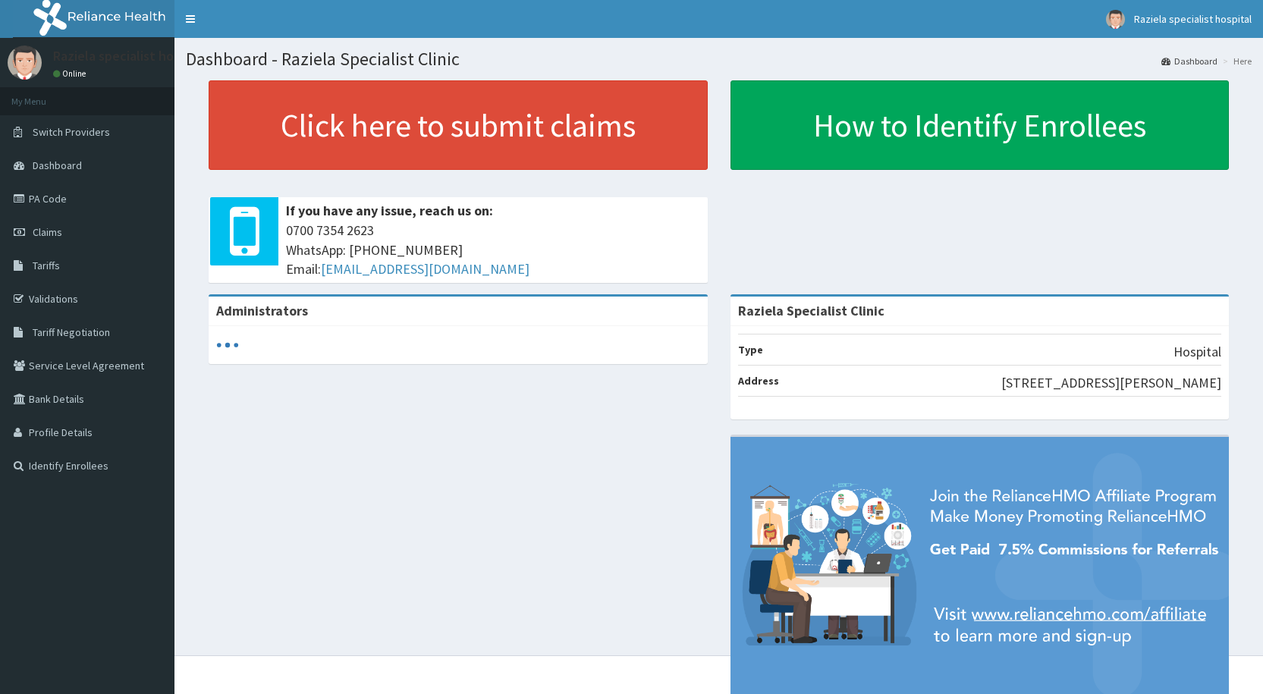 Image resolution: width=1263 pixels, height=694 pixels. What do you see at coordinates (759, 381) in the screenshot?
I see `b: Address` at bounding box center [759, 381].